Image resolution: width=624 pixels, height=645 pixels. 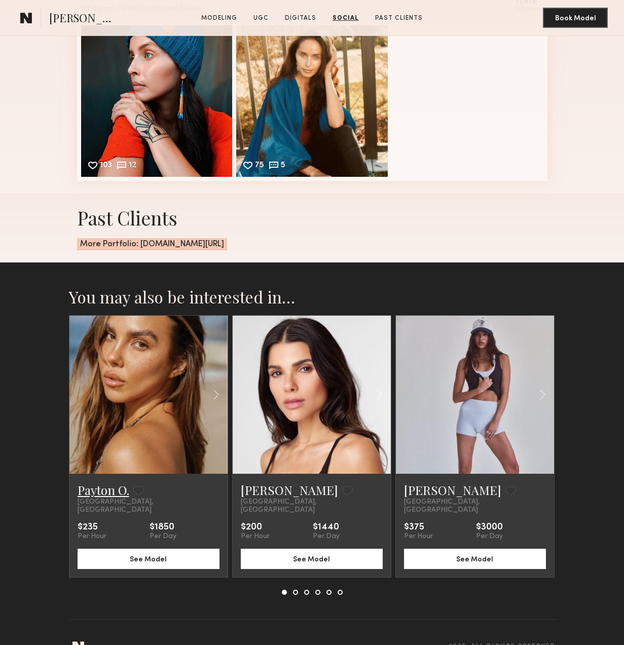 What do you see at coordinates (255, 527) in the screenshot?
I see `div: $200` at bounding box center [255, 527].